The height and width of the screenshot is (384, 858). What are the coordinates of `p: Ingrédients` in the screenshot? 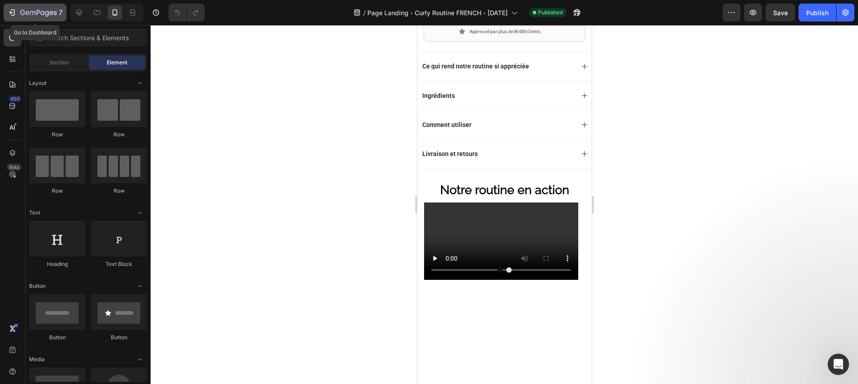 It's located at (21, 71).